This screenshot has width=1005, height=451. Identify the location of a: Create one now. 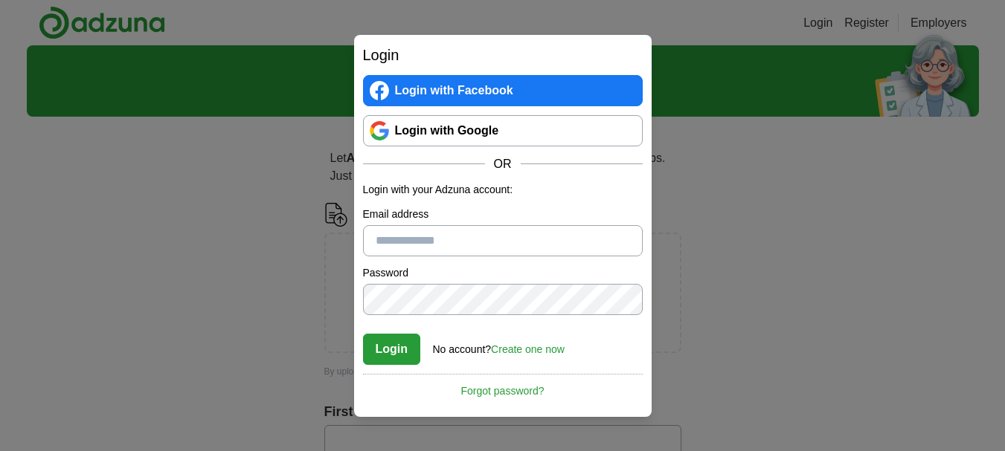
(527, 350).